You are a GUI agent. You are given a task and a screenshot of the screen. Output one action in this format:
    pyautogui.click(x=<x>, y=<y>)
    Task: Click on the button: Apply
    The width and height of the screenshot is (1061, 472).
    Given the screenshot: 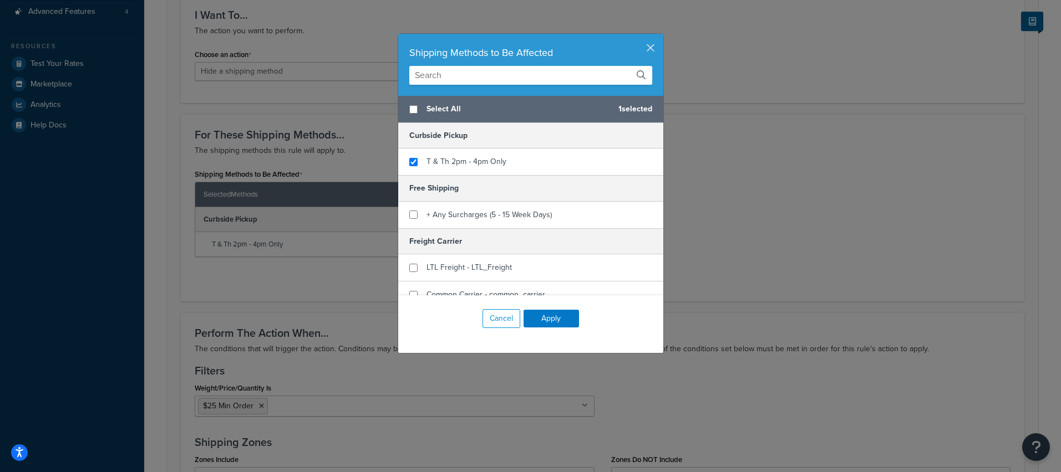 What is the action you would take?
    pyautogui.click(x=551, y=319)
    